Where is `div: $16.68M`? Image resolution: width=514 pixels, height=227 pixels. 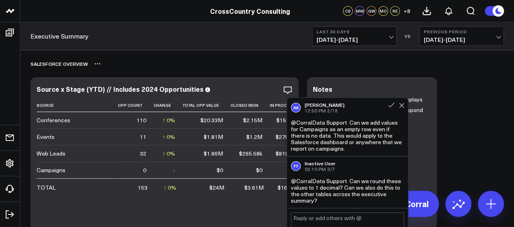
div: $16.68M is located at coordinates (289, 188).